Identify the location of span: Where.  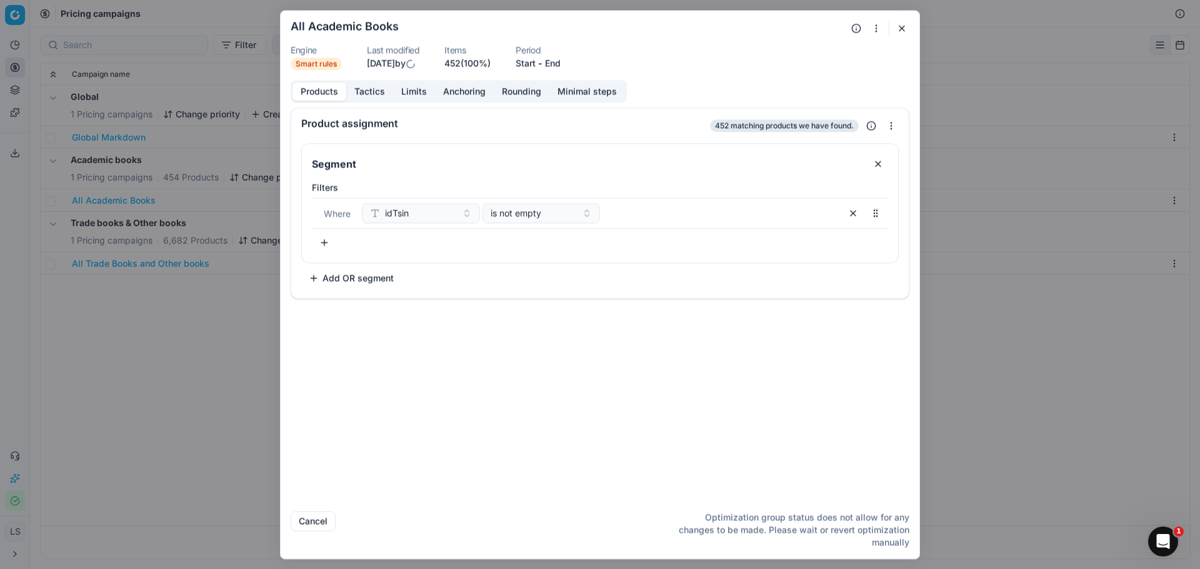
(337, 213).